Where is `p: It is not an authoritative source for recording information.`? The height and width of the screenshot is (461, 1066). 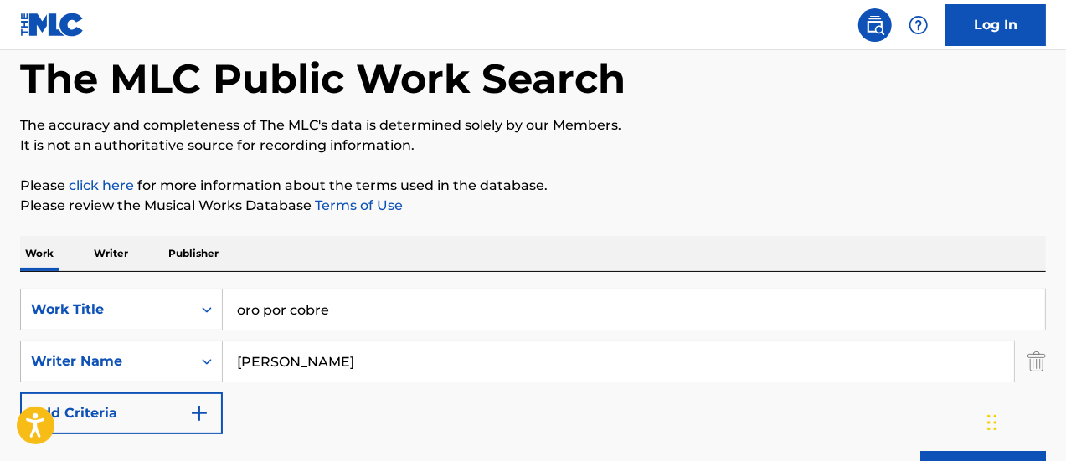 p: It is not an authoritative source for recording information. is located at coordinates (533, 146).